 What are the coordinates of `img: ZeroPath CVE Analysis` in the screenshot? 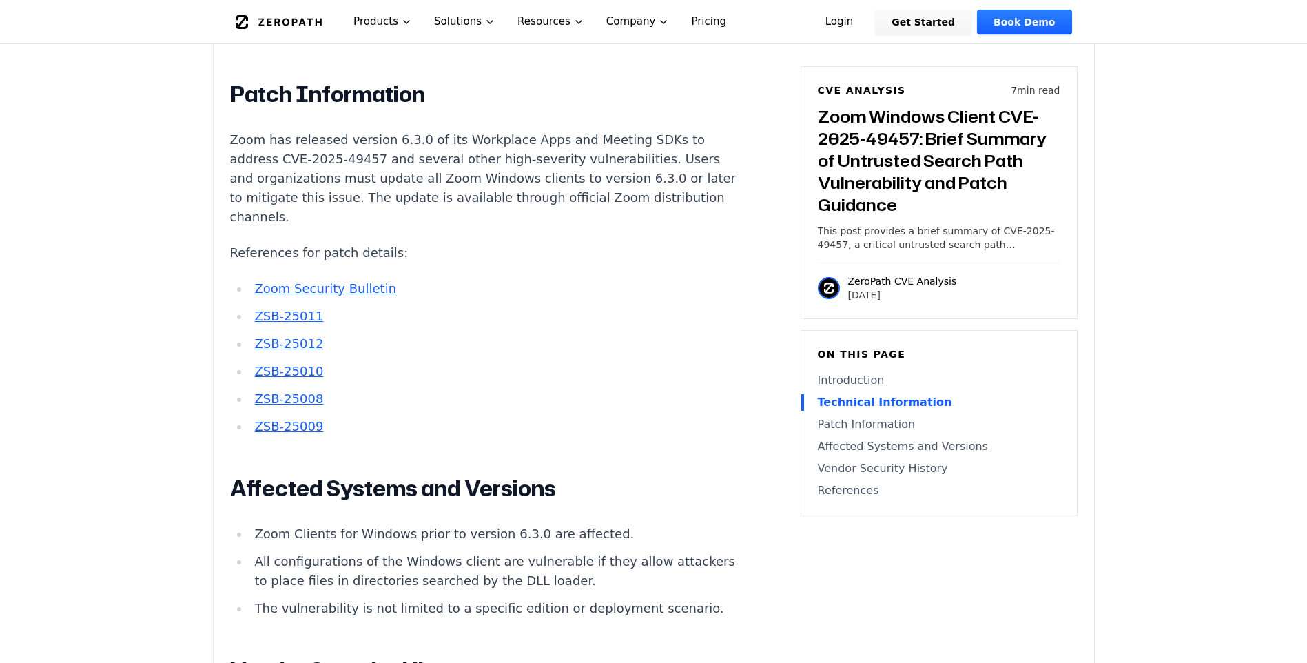 It's located at (829, 288).